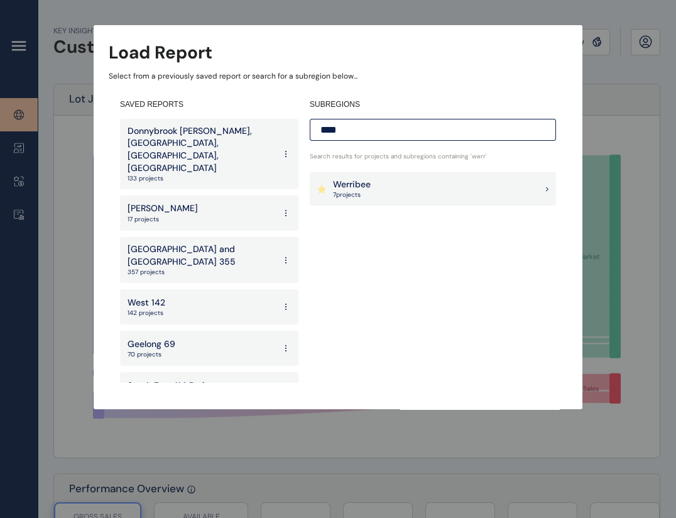 The height and width of the screenshot is (518, 676). I want to click on p: South East 114 Projects, so click(175, 386).